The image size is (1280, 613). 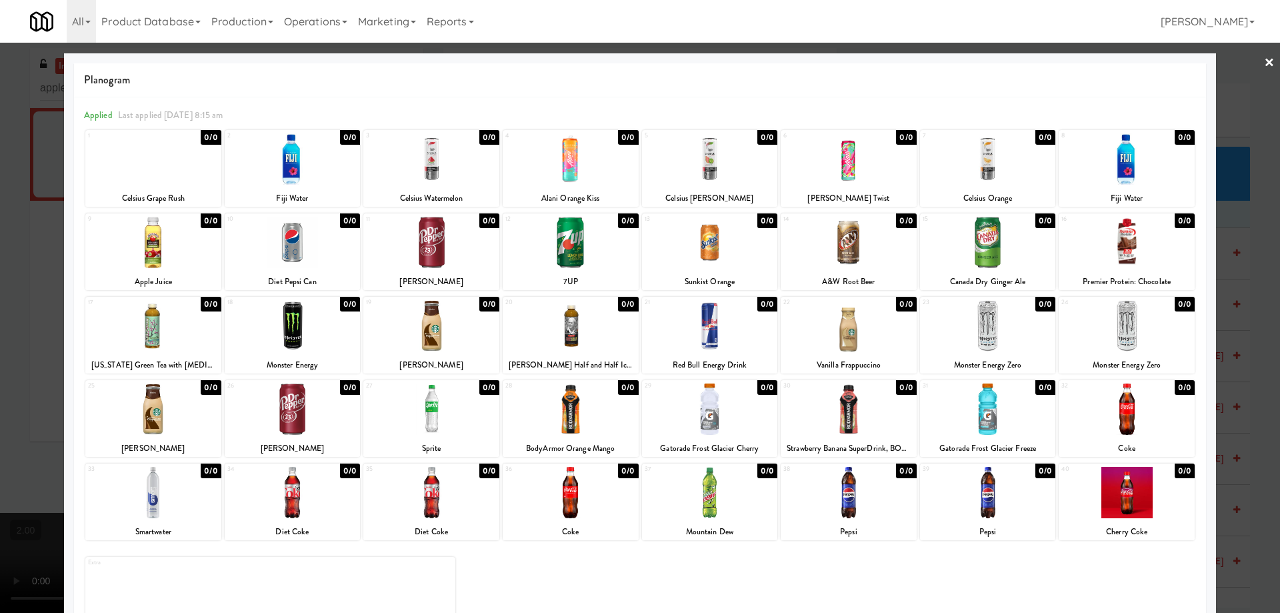 What do you see at coordinates (988, 501) in the screenshot?
I see `div: 390/0Pepsi` at bounding box center [988, 501].